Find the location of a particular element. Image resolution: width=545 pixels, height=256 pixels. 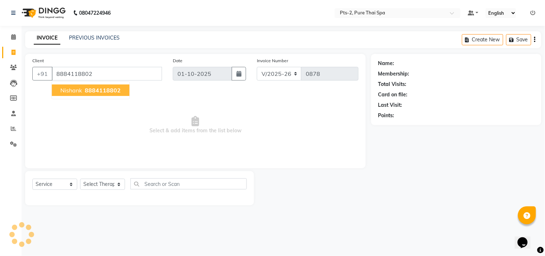

label: Invoice Number is located at coordinates (272, 61).